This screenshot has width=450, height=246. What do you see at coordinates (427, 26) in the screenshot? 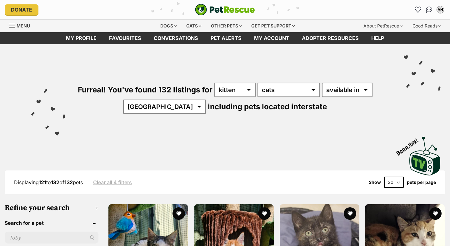
I see `div: Good Reads` at bounding box center [427, 26].